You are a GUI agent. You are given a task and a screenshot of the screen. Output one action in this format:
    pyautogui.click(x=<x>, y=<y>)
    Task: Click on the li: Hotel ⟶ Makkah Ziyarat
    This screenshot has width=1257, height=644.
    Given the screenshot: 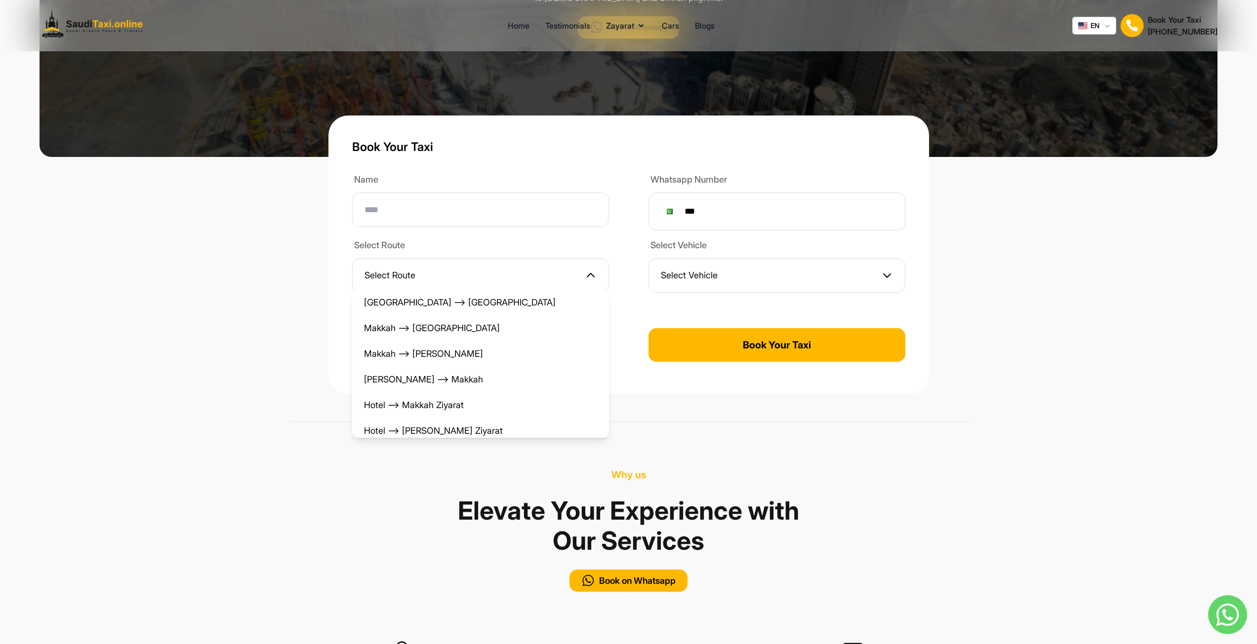 What is the action you would take?
    pyautogui.click(x=481, y=405)
    